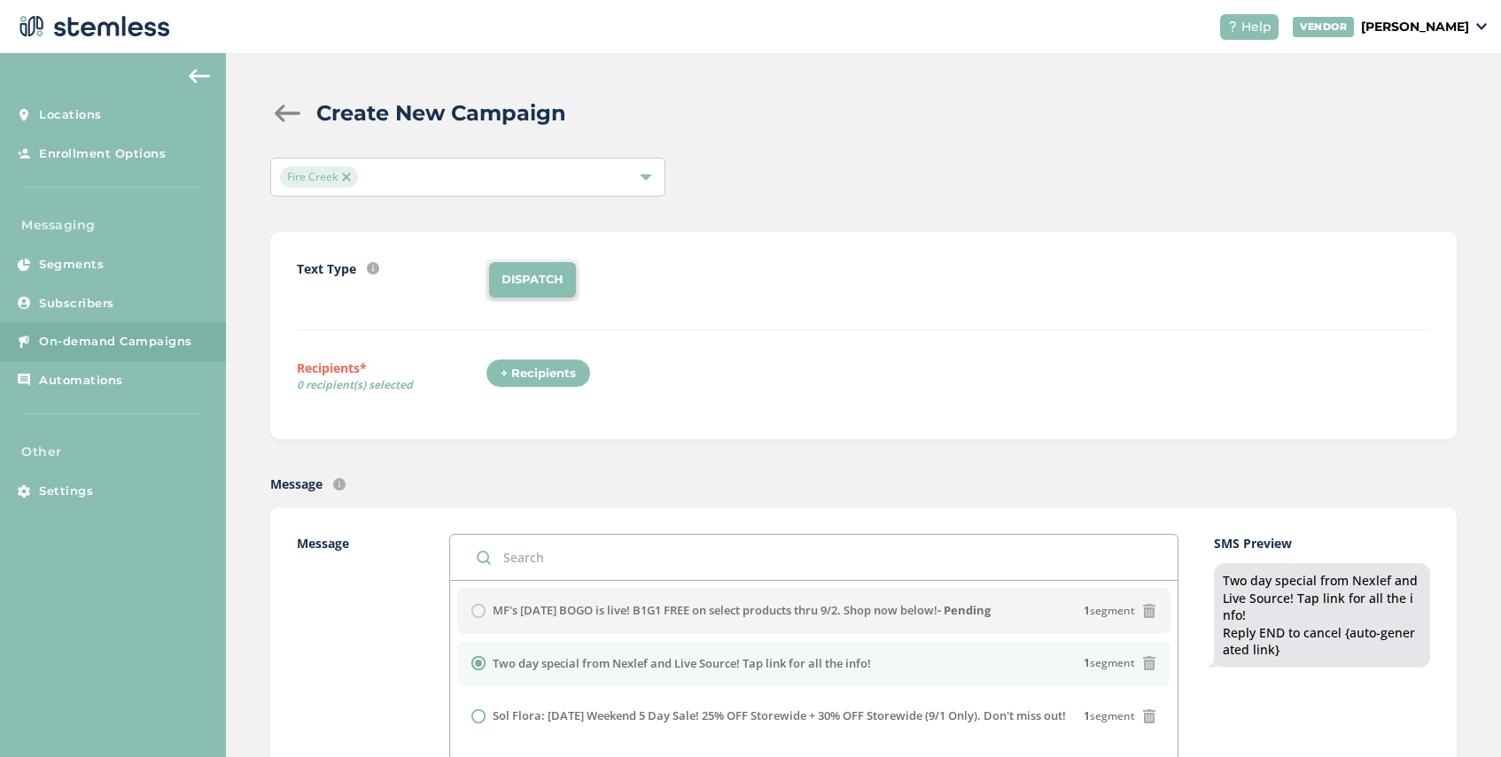 The image size is (1501, 757). What do you see at coordinates (813, 557) in the screenshot?
I see `input: Search` at bounding box center [813, 557].